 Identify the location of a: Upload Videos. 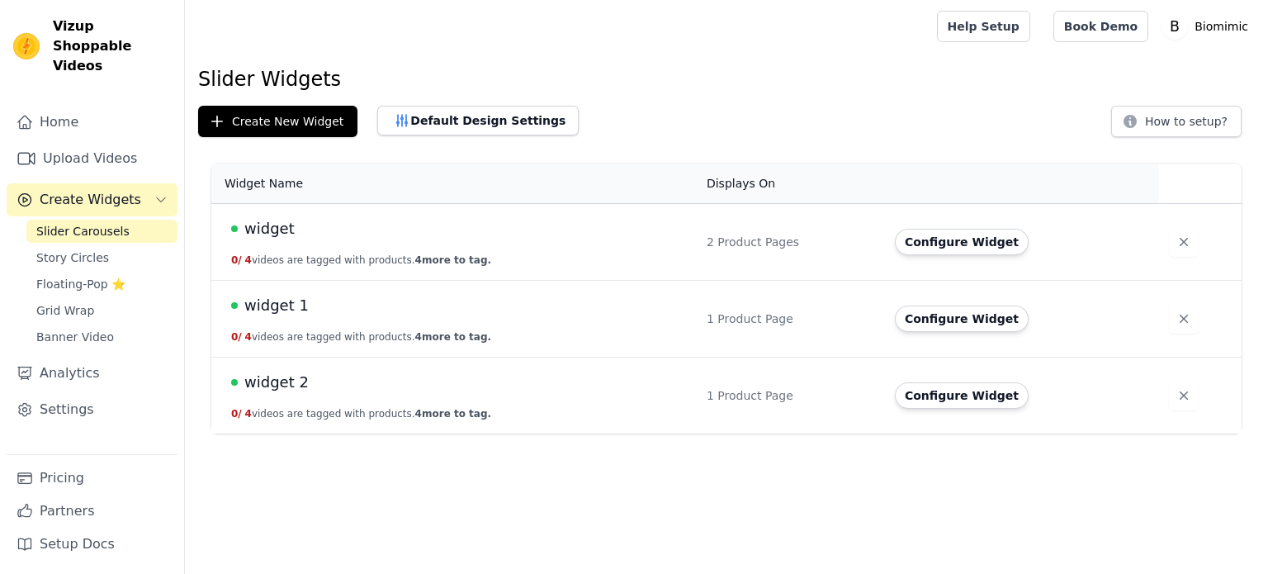
(92, 158).